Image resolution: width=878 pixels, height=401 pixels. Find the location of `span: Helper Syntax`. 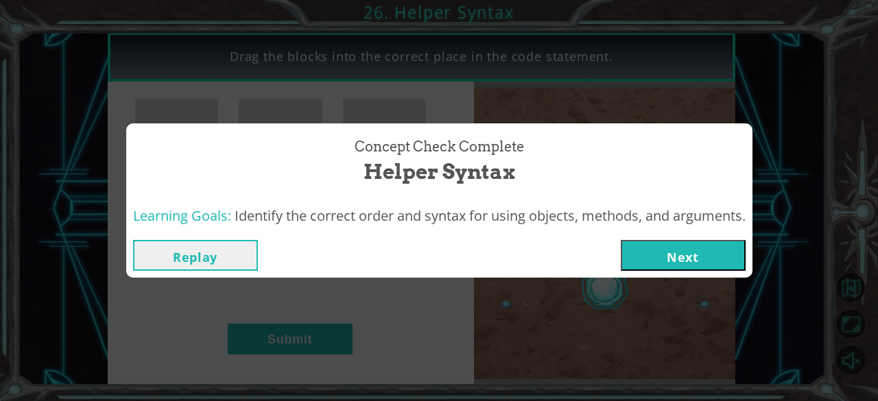

span: Helper Syntax is located at coordinates (439, 172).